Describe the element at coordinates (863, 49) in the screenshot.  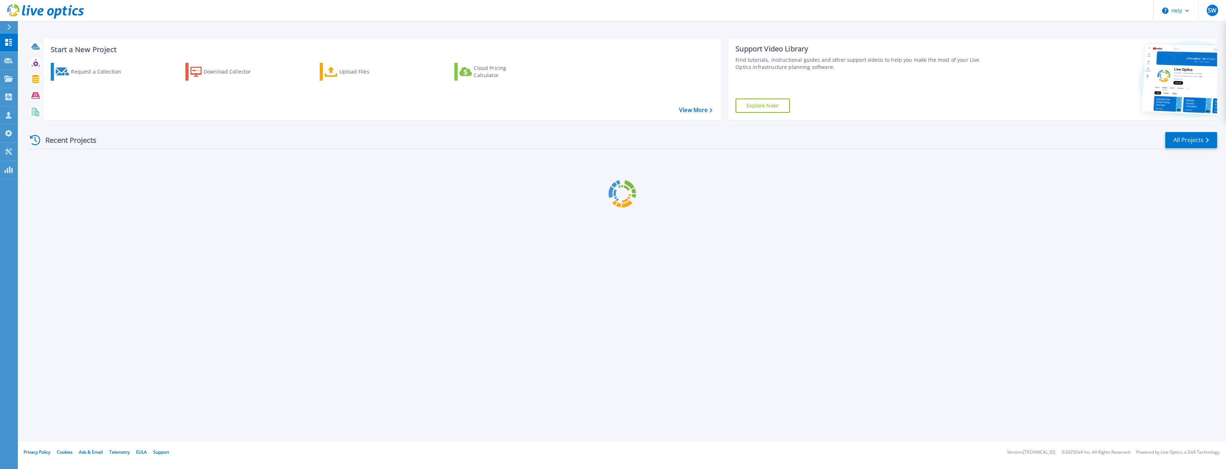
I see `div: Support Video Library` at that location.